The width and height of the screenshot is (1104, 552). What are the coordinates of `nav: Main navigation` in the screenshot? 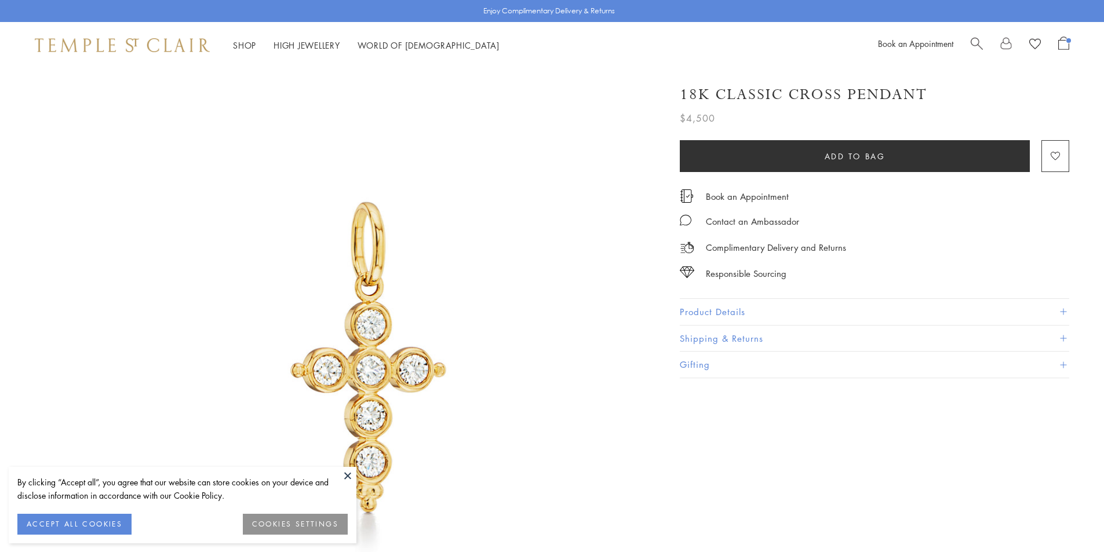 It's located at (366, 45).